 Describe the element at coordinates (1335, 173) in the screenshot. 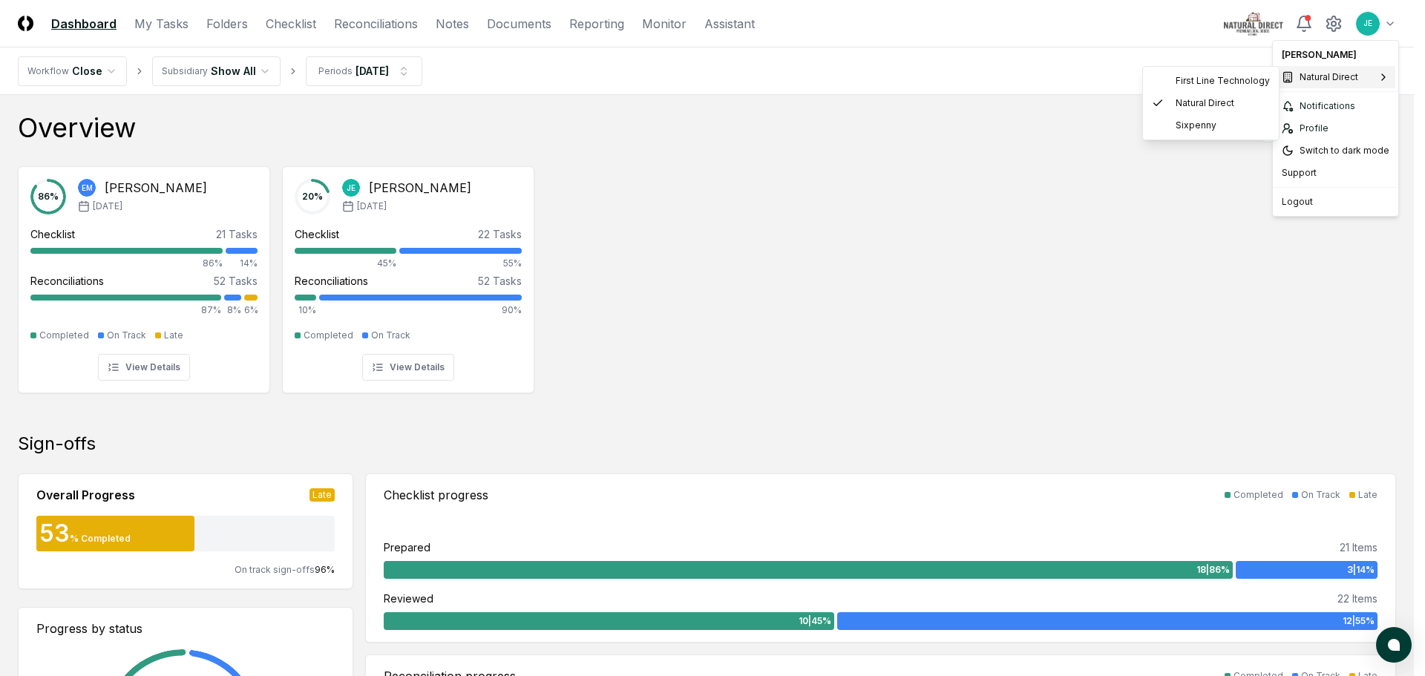

I see `div: Support` at that location.